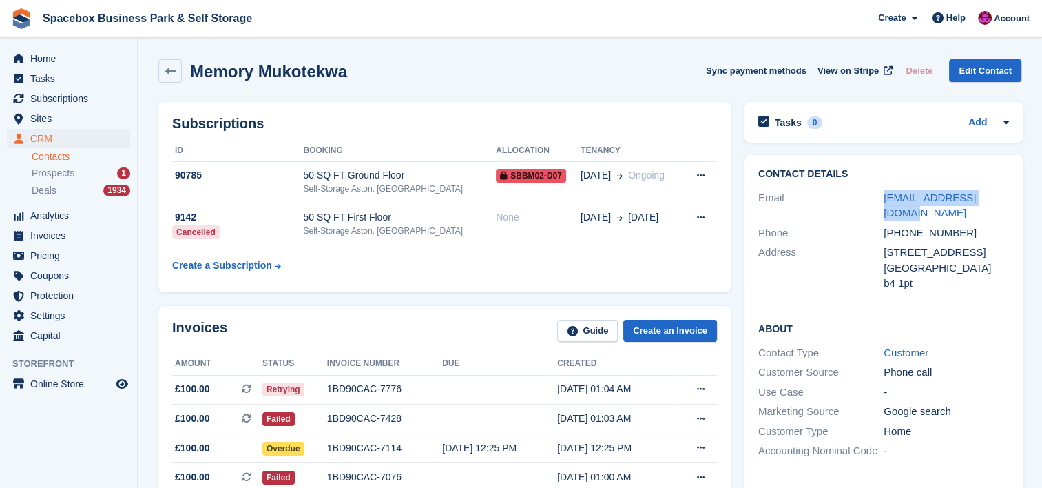  What do you see at coordinates (72, 216) in the screenshot?
I see `span: Analytics` at bounding box center [72, 216].